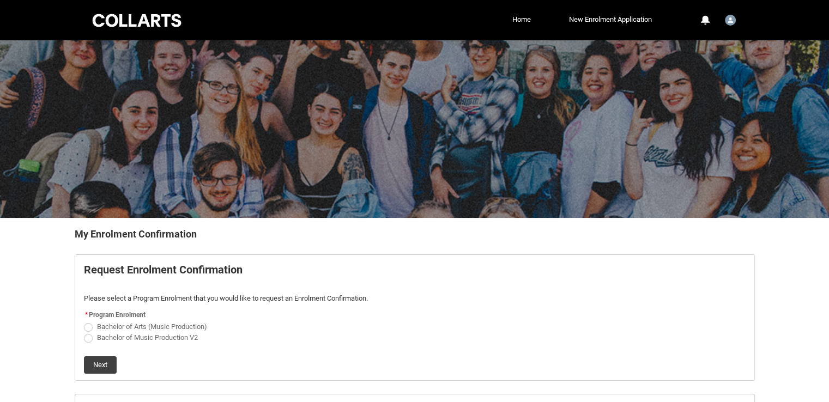 The height and width of the screenshot is (402, 829). Describe the element at coordinates (117, 315) in the screenshot. I see `span: Program Enrolment` at that location.